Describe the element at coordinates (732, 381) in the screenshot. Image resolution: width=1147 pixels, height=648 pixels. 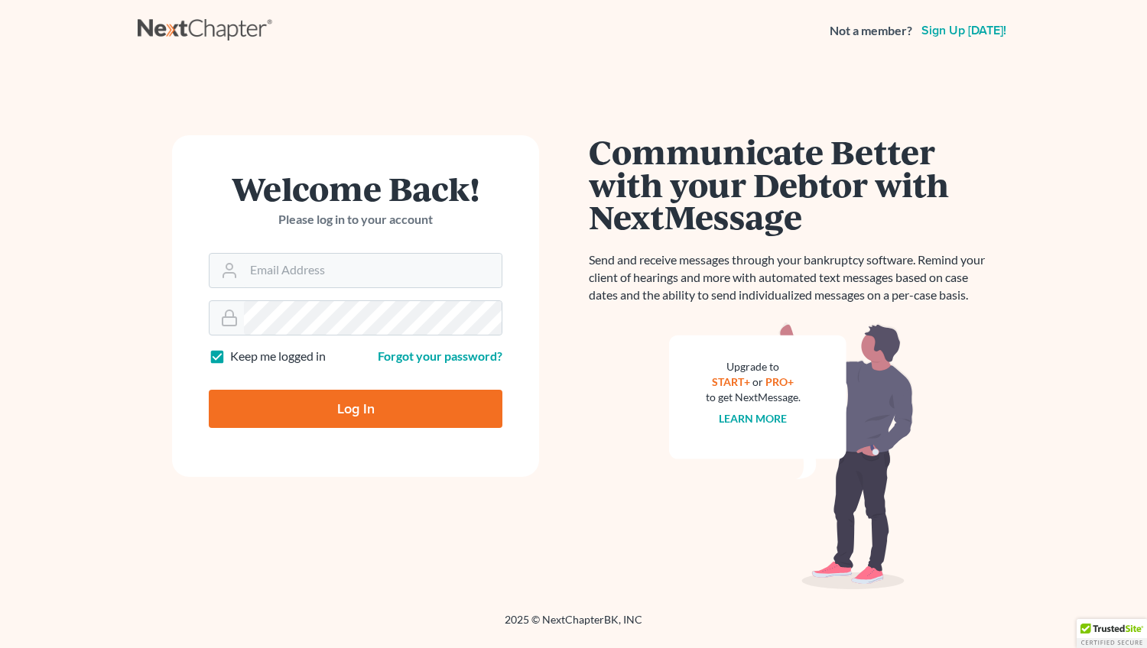
I see `a: START+` at that location.